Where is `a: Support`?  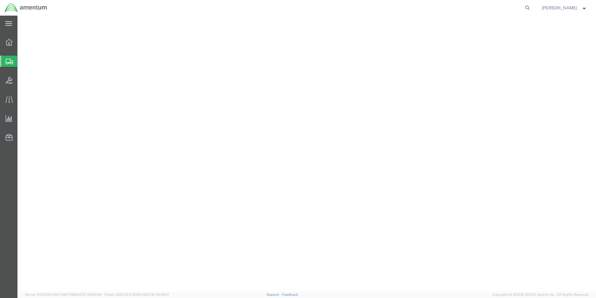 a: Support is located at coordinates (274, 294).